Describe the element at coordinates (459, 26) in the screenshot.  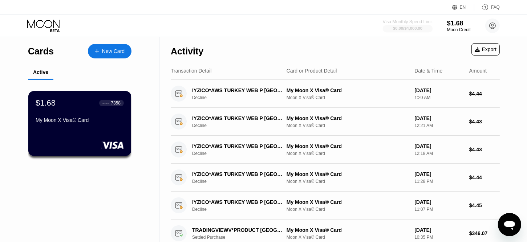
I see `div: $1.68Moon Credit` at that location.